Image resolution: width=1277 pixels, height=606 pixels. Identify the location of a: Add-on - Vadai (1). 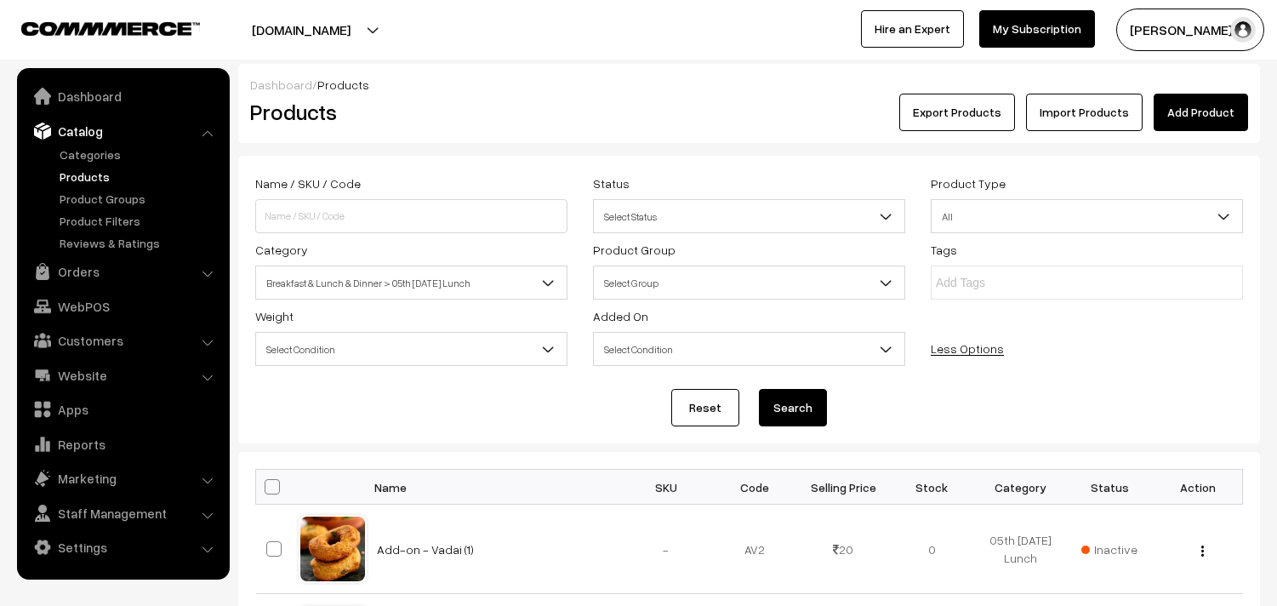
(425, 549).